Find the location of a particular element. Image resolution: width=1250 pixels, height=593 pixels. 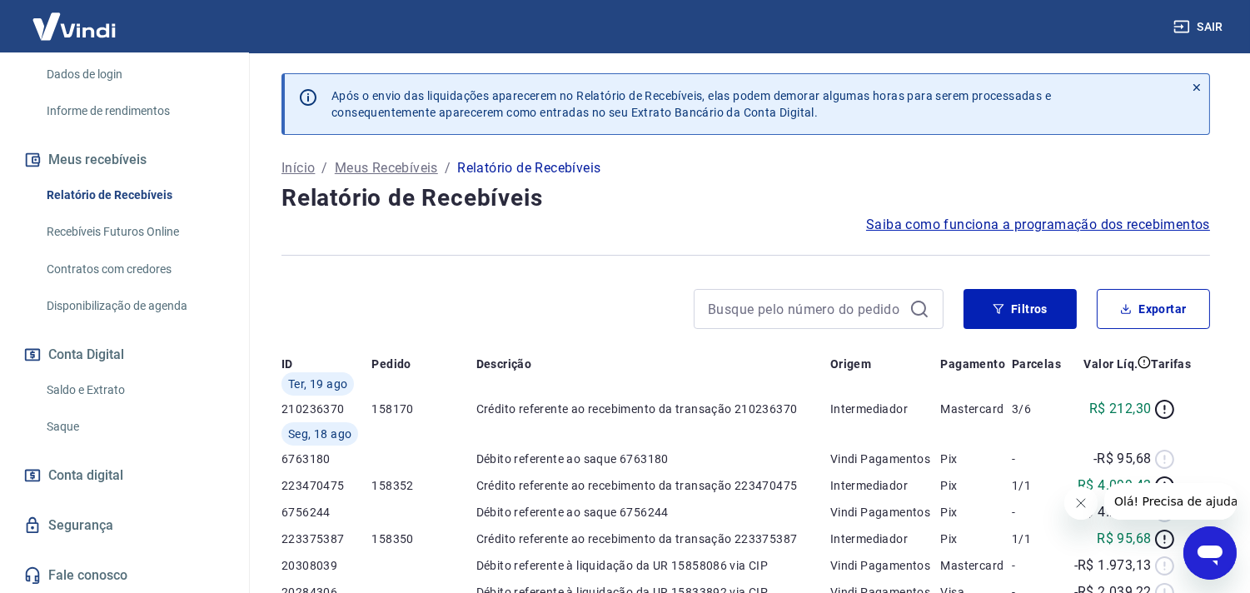

p: Pedido is located at coordinates (390, 364).